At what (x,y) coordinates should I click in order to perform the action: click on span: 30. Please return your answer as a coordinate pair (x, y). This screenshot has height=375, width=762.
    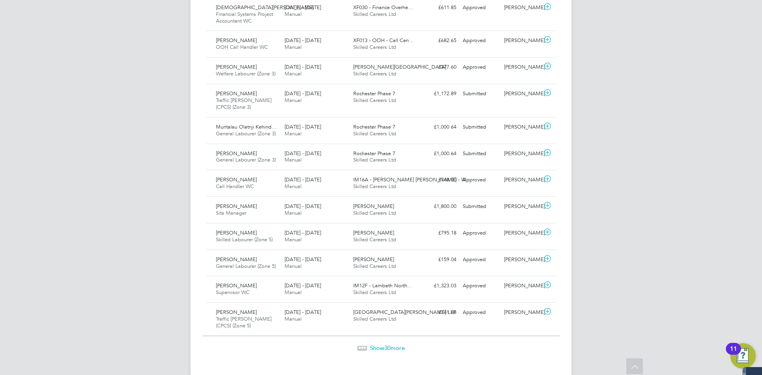
    Looking at the image, I should click on (387, 348).